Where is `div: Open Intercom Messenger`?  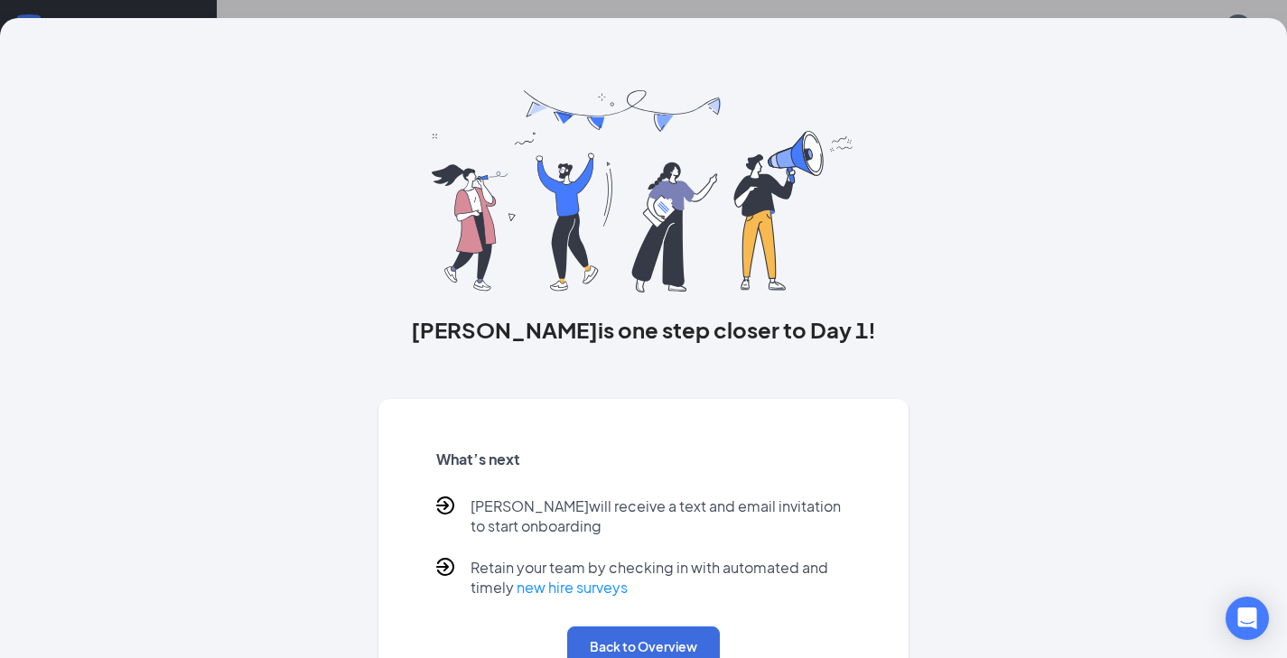
div: Open Intercom Messenger is located at coordinates (1247, 619).